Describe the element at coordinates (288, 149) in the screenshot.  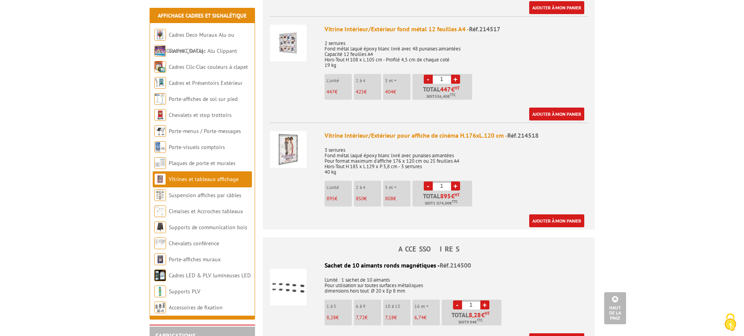
I see `img: Vitrine Intérieur/Extérieur pour affiche de cinéma H.176xL.120 cm` at that location.